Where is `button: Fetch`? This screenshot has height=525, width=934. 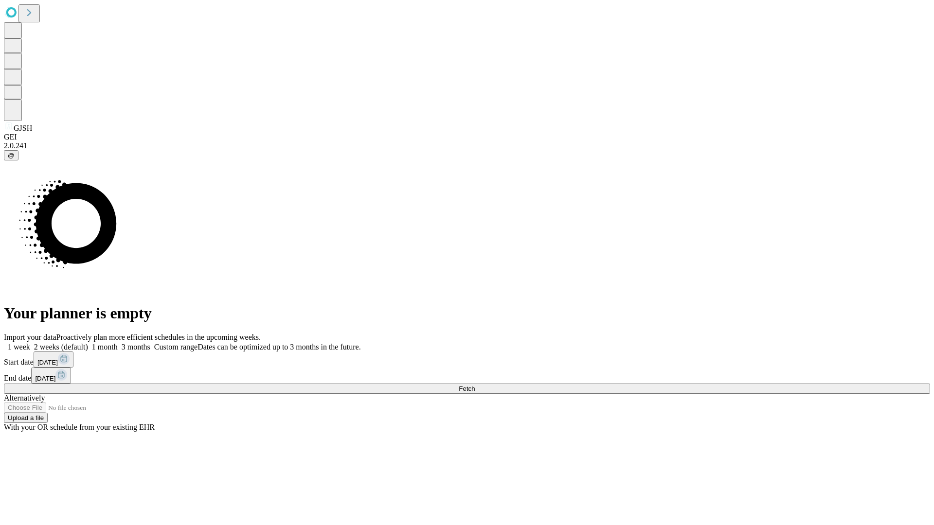 button: Fetch is located at coordinates (467, 389).